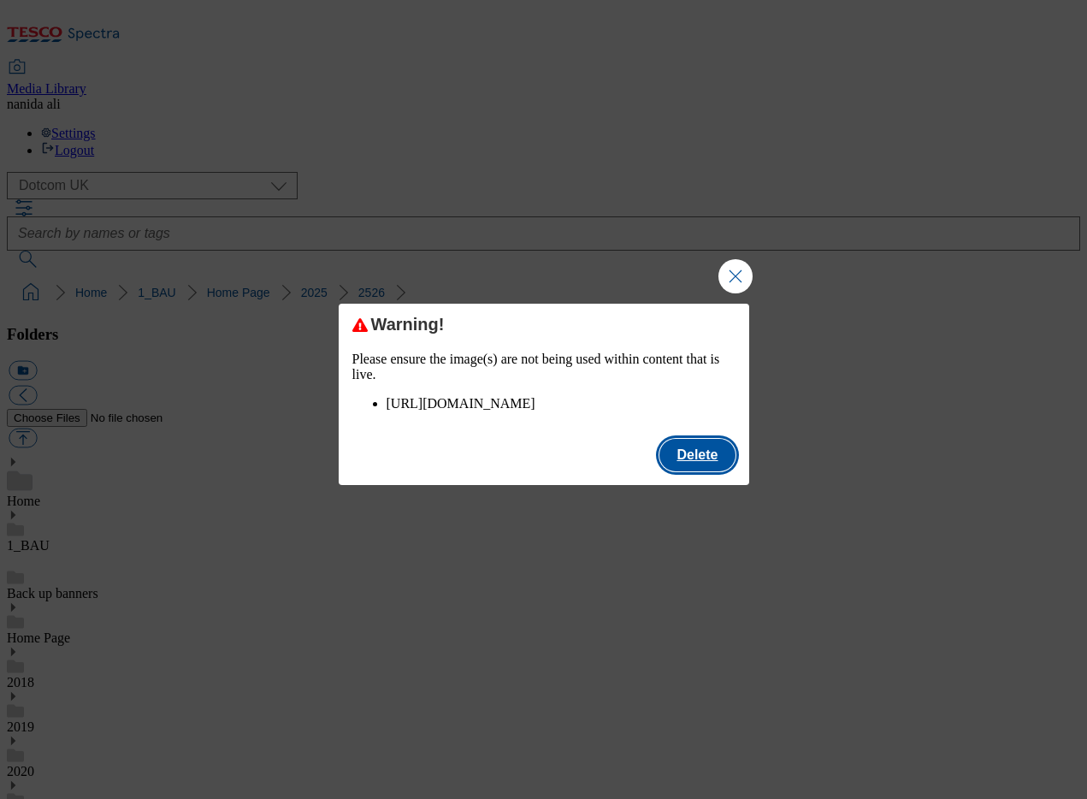 This screenshot has height=799, width=1087. Describe the element at coordinates (544, 394) in the screenshot. I see `div: Modal` at that location.